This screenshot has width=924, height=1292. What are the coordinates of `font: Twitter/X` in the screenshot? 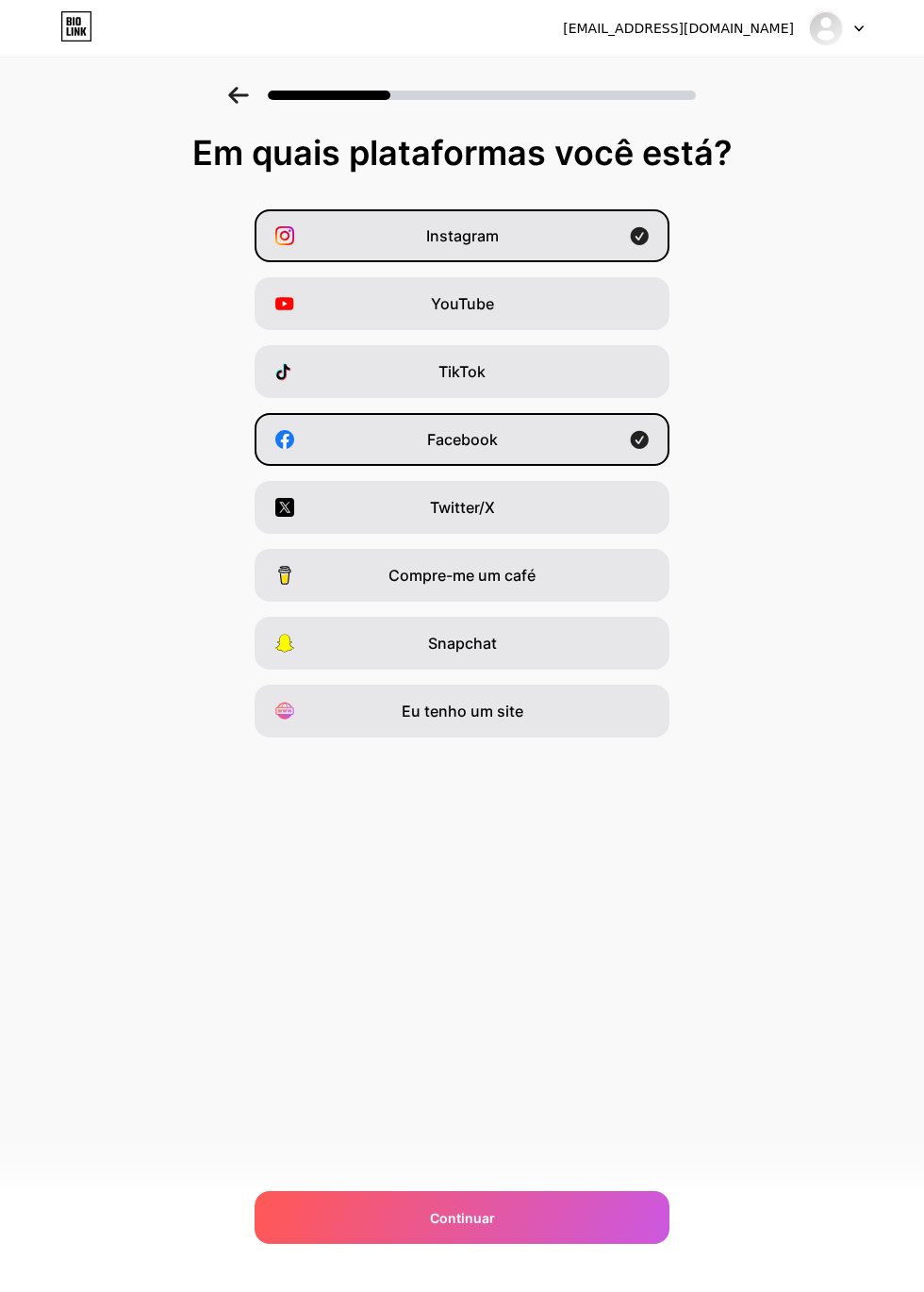 It's located at (462, 508).